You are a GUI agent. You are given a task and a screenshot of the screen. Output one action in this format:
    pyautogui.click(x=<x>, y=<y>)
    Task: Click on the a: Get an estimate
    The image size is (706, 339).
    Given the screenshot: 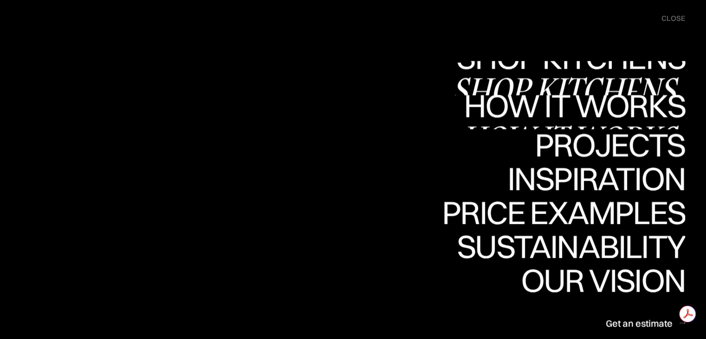 What is the action you would take?
    pyautogui.click(x=645, y=322)
    